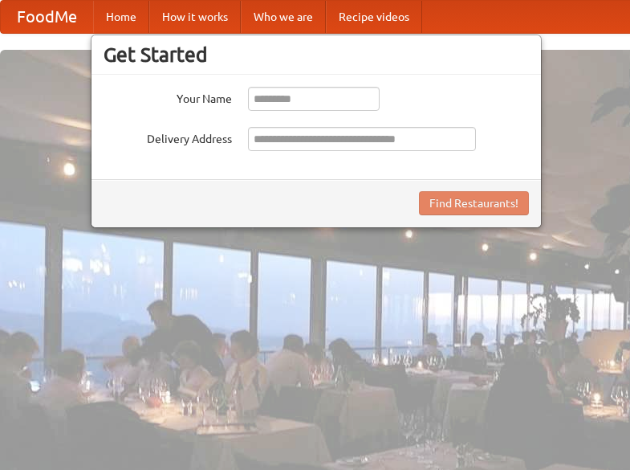  What do you see at coordinates (316, 55) in the screenshot?
I see `h3: Get Started` at bounding box center [316, 55].